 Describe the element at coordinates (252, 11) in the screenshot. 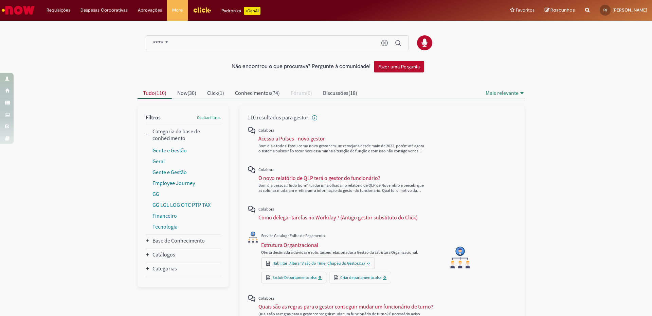

I see `p: +GenAi` at that location.